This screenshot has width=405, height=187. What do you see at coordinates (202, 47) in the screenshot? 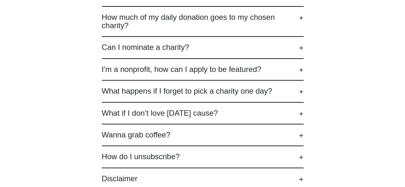
I see `h2: Can I nominate a charity?` at bounding box center [202, 47].